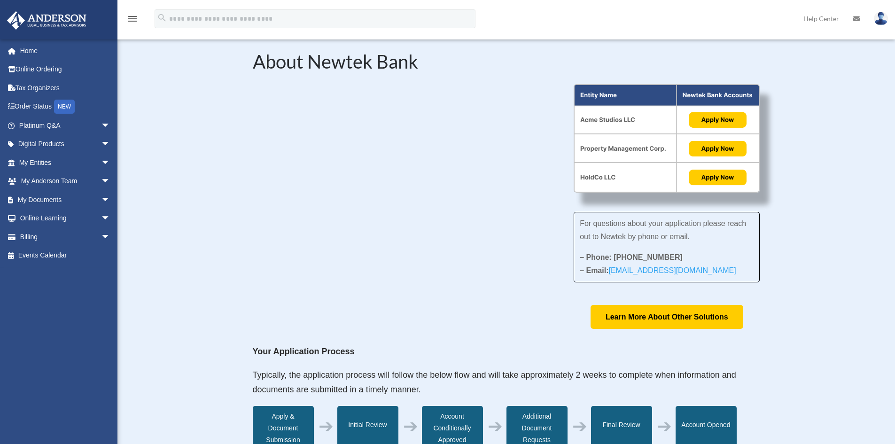 Image resolution: width=895 pixels, height=444 pixels. I want to click on span: For questions about your application please reach out to Newtek by phone or email., so click(663, 230).